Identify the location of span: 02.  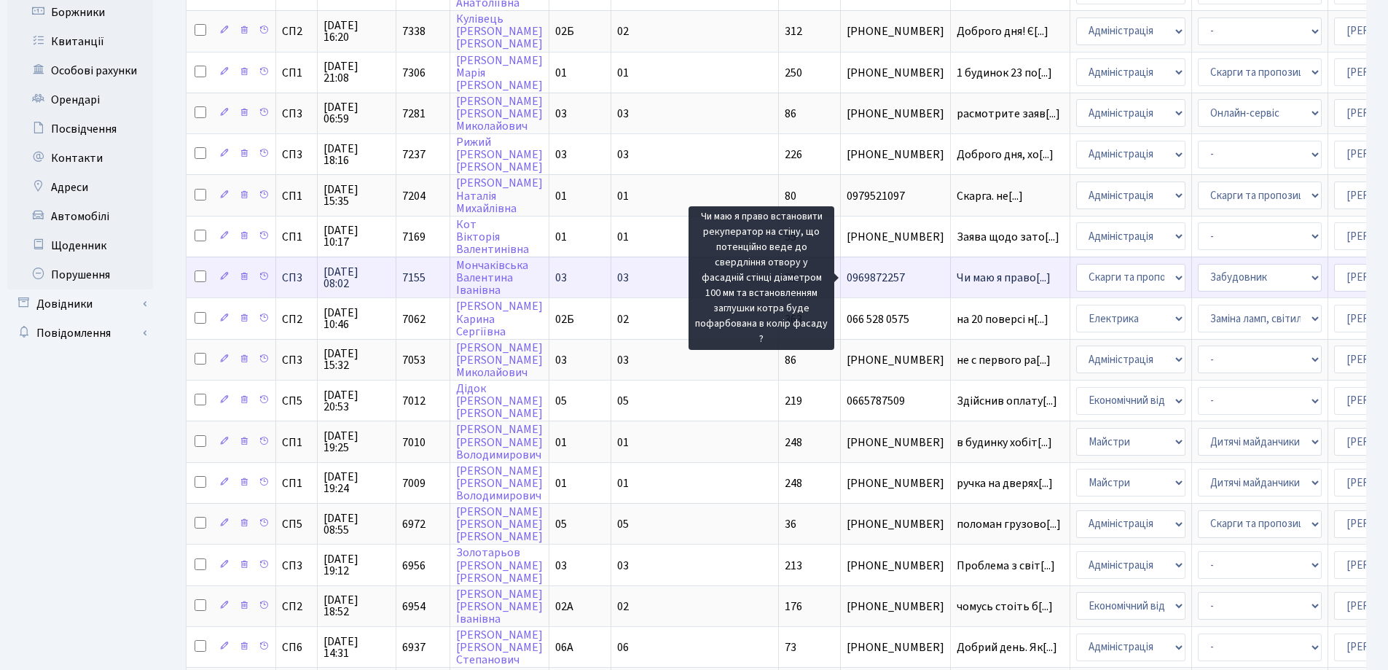
(623, 606).